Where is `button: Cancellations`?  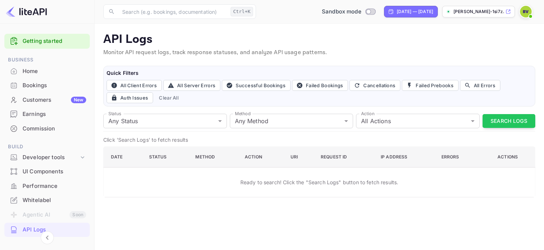 button: Cancellations is located at coordinates (375, 85).